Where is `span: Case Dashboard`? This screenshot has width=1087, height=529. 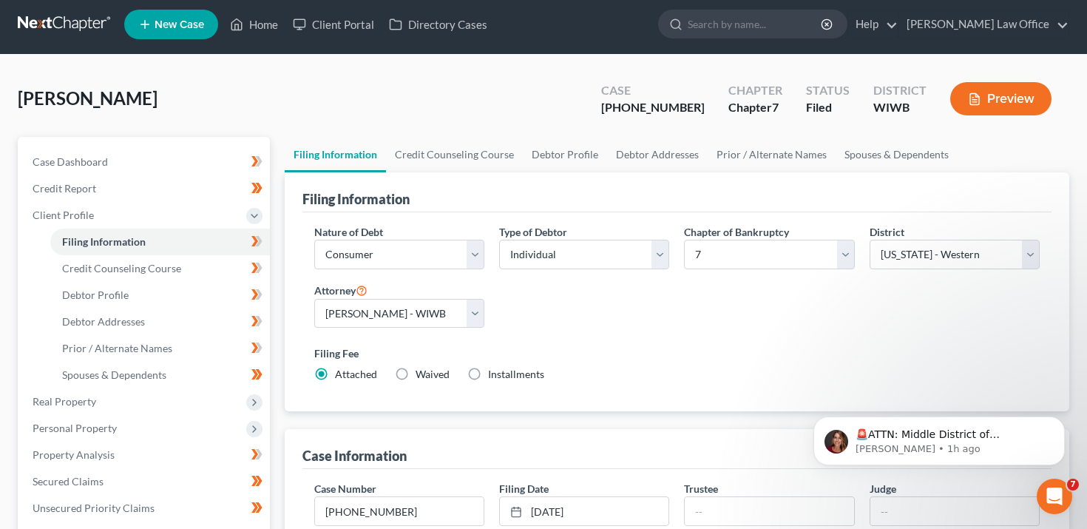
span: Case Dashboard is located at coordinates (70, 161).